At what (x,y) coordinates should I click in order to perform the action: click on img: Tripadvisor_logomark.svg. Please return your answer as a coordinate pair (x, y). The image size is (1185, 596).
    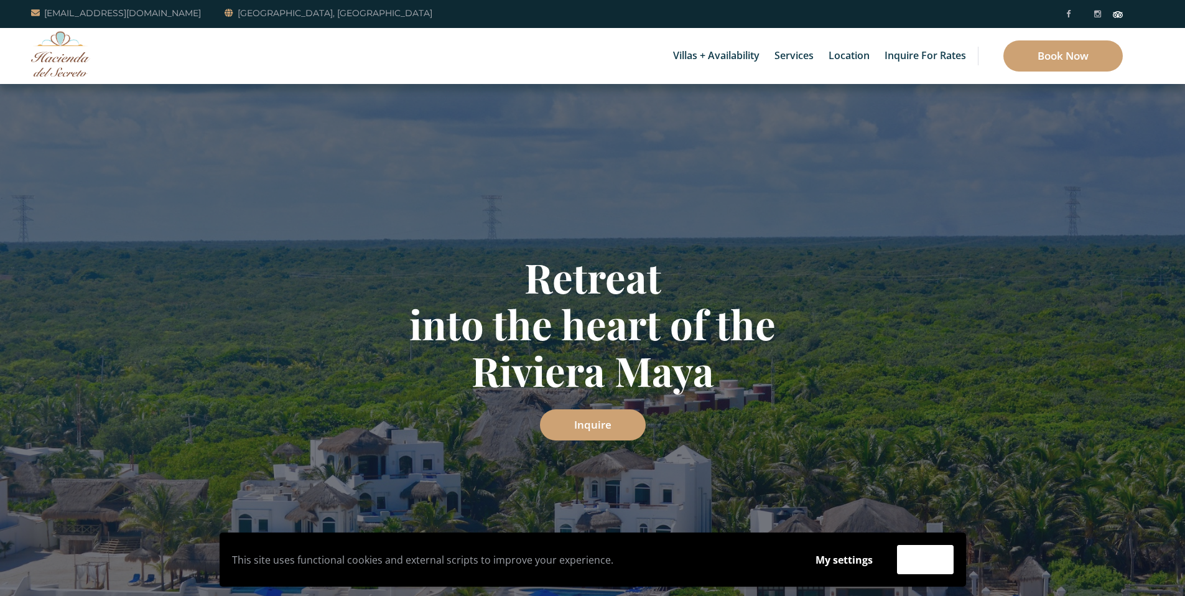
    Looking at the image, I should click on (1117, 14).